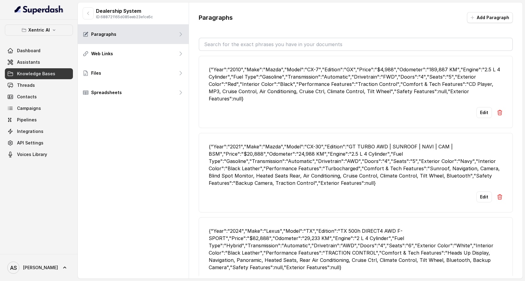  Describe the element at coordinates (39, 62) in the screenshot. I see `a: Assistants` at that location.